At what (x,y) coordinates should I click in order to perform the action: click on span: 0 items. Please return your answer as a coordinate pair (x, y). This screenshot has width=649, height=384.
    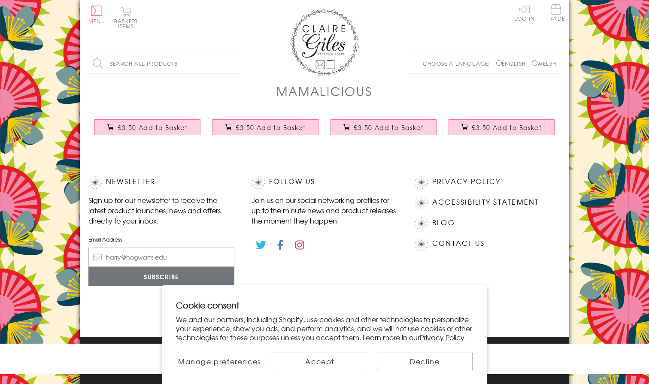
    Looking at the image, I should click on (128, 24).